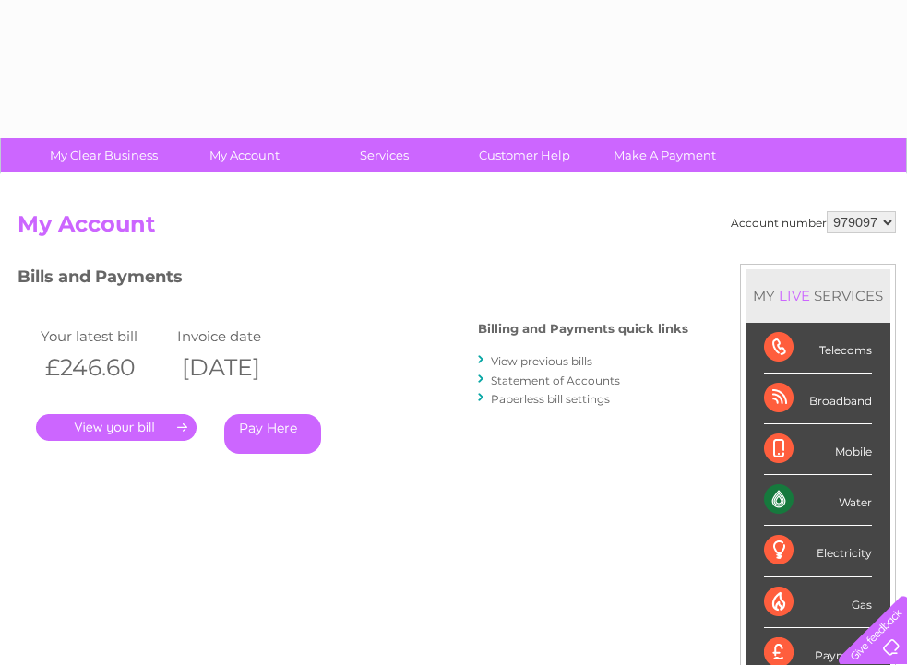 The height and width of the screenshot is (665, 907). Describe the element at coordinates (583, 328) in the screenshot. I see `h4: Billing and Payments quick links` at that location.